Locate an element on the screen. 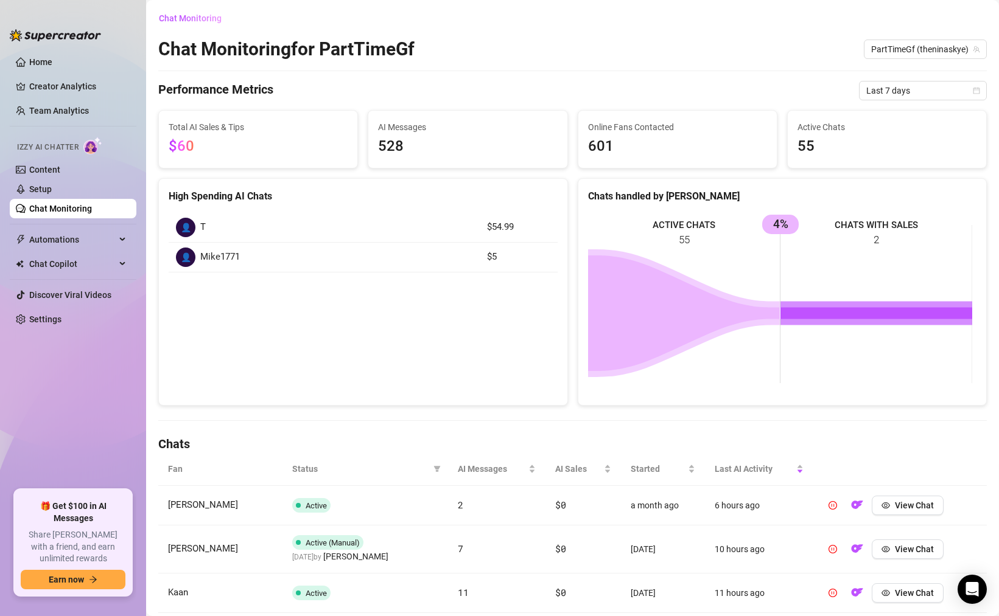 This screenshot has width=999, height=616. span: 🎁 Get $100 in AI Messages is located at coordinates (73, 512).